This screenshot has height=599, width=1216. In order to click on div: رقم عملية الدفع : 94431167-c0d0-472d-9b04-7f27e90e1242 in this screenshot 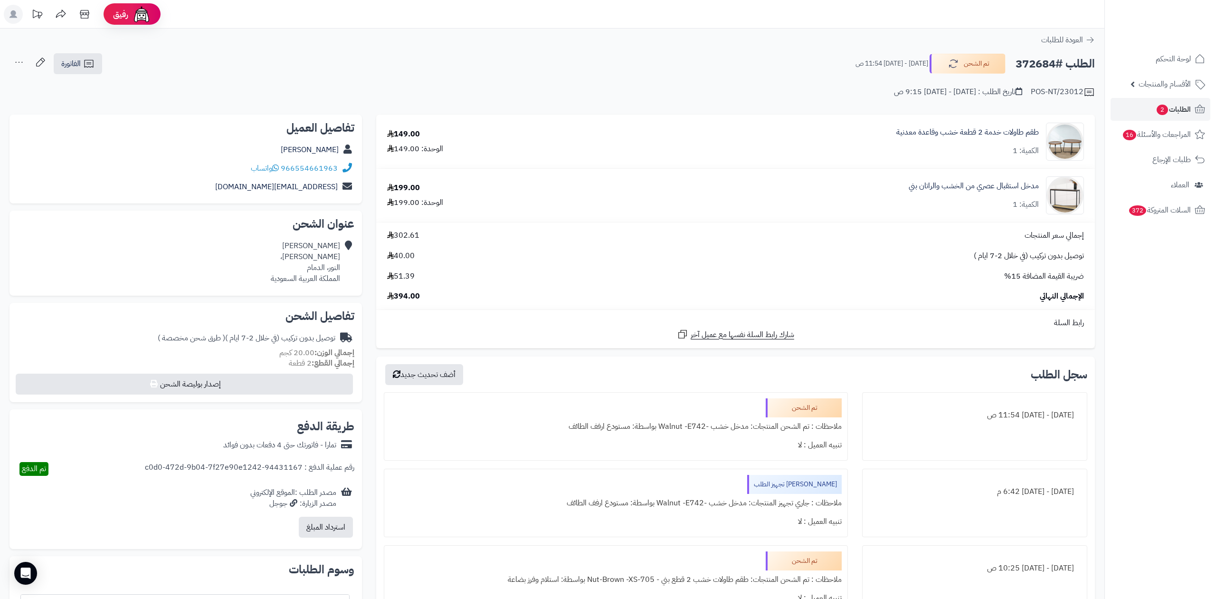, I will do `click(249, 469)`.